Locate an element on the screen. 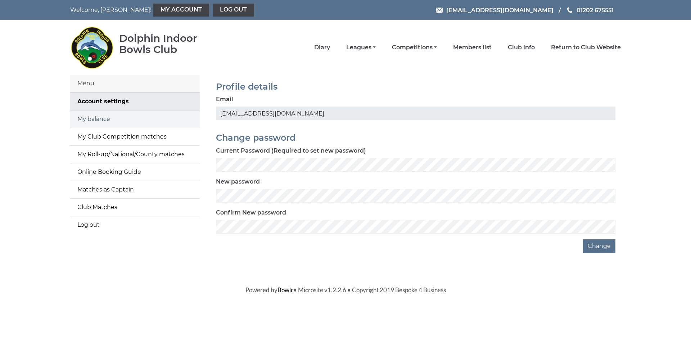  span: Powered by • Microsite v1.2.2.6 • Copyright 2019 Bespoke 4 Business is located at coordinates (345, 290).